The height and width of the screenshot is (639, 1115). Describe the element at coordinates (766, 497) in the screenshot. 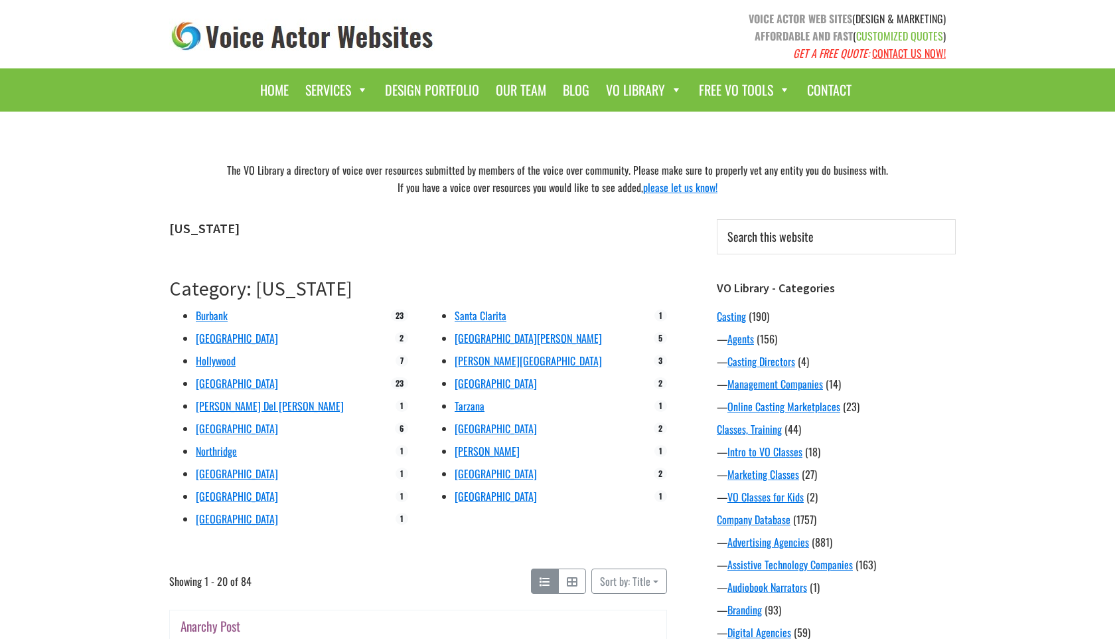

I see `a: VO Classes for Kids` at that location.